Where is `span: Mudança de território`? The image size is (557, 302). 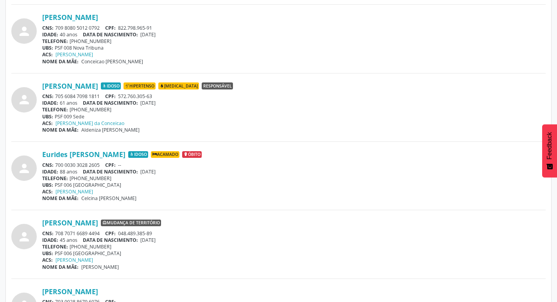
span: Mudança de território is located at coordinates (131, 223).